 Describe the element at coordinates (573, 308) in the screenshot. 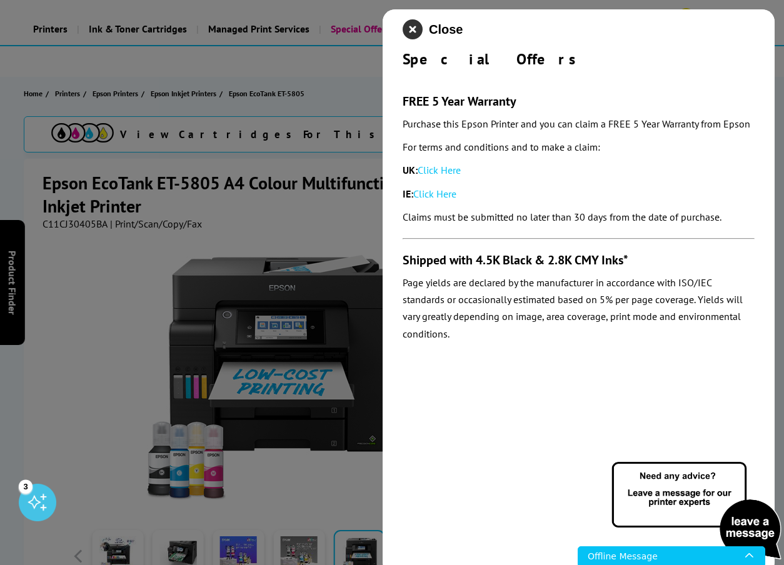

I see `em: Page yields are declared by the manufacturer in accordance with ISO/IEC standards or occasionally...` at that location.